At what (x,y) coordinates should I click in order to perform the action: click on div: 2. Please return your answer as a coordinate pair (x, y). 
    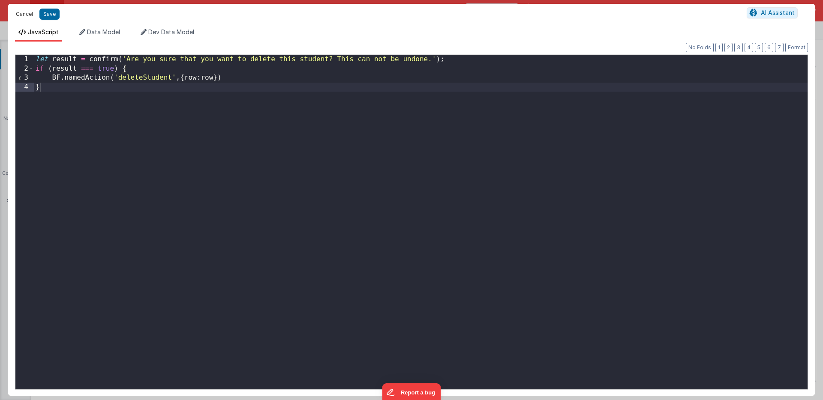
    Looking at the image, I should click on (24, 69).